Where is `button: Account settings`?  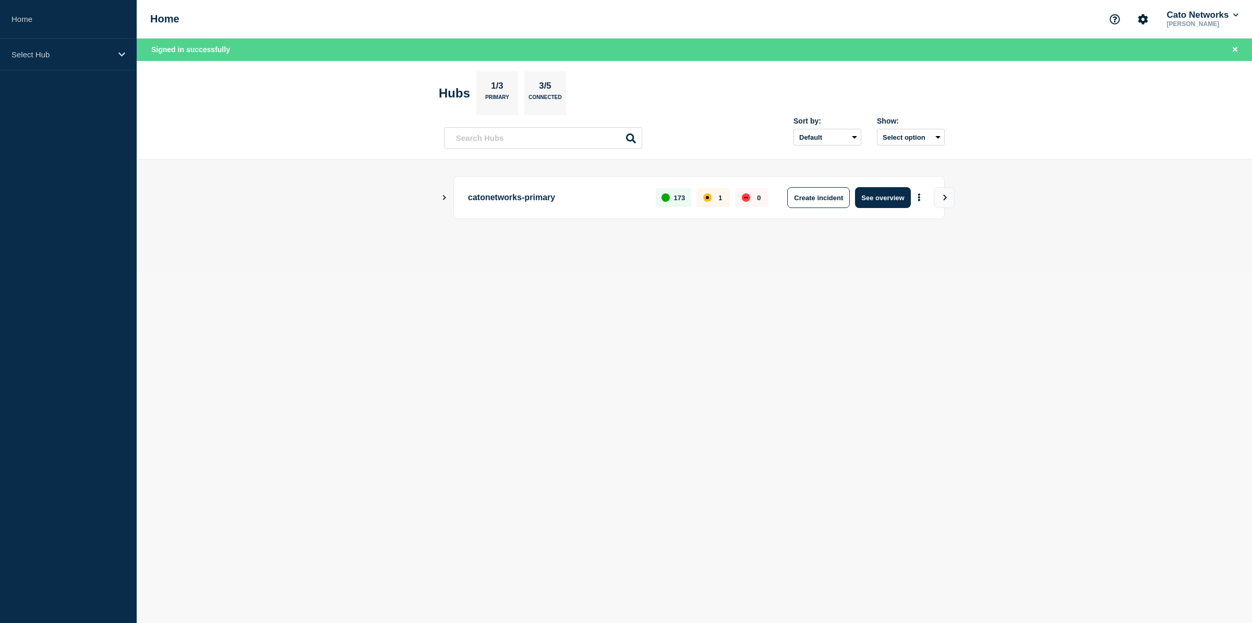
button: Account settings is located at coordinates (1143, 19).